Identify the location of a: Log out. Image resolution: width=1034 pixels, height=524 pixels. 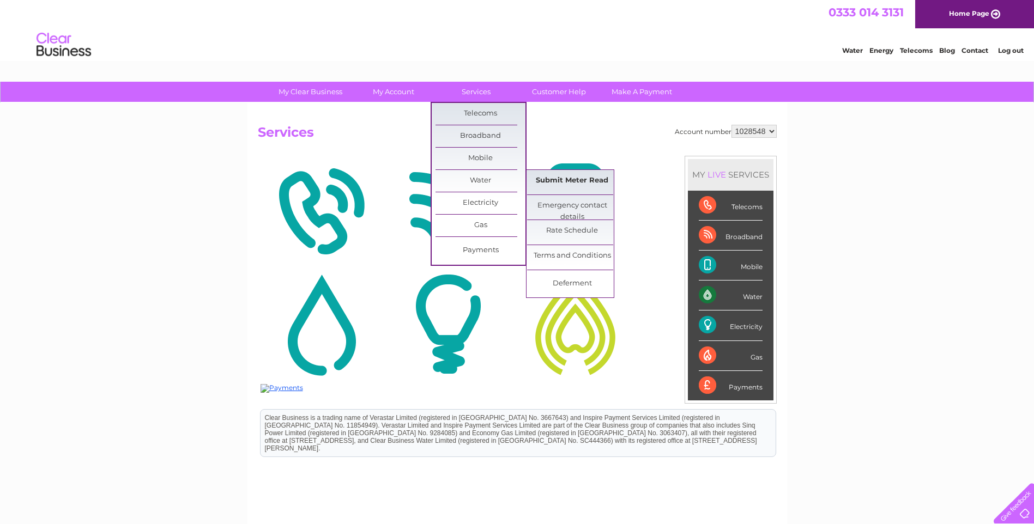
(1010, 50).